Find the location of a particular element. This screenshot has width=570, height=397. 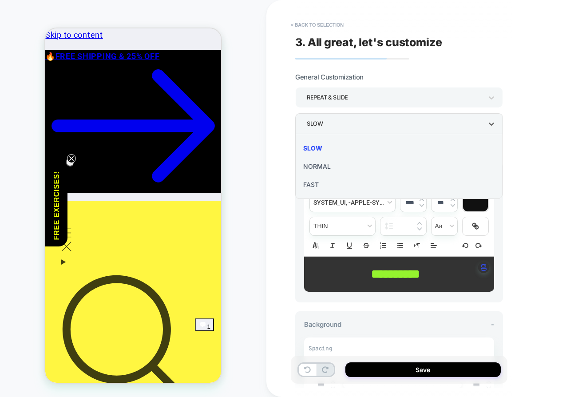

strong: FREE EXERCISES! is located at coordinates (11, 177).